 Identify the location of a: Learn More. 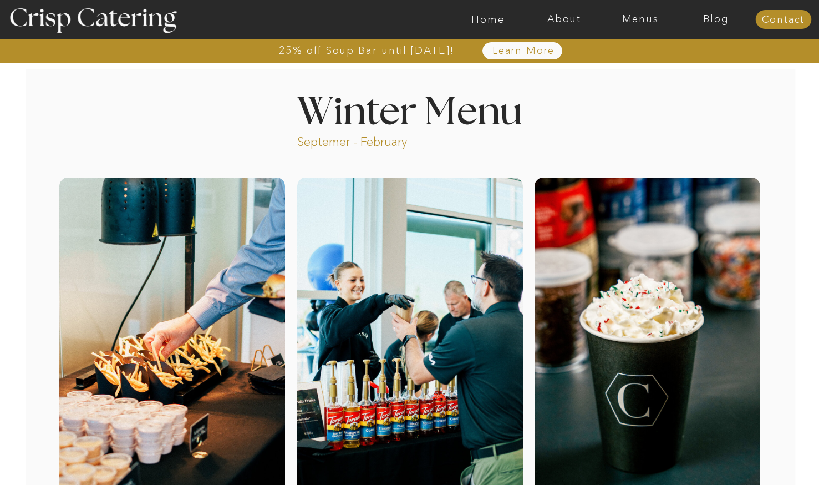
(523, 51).